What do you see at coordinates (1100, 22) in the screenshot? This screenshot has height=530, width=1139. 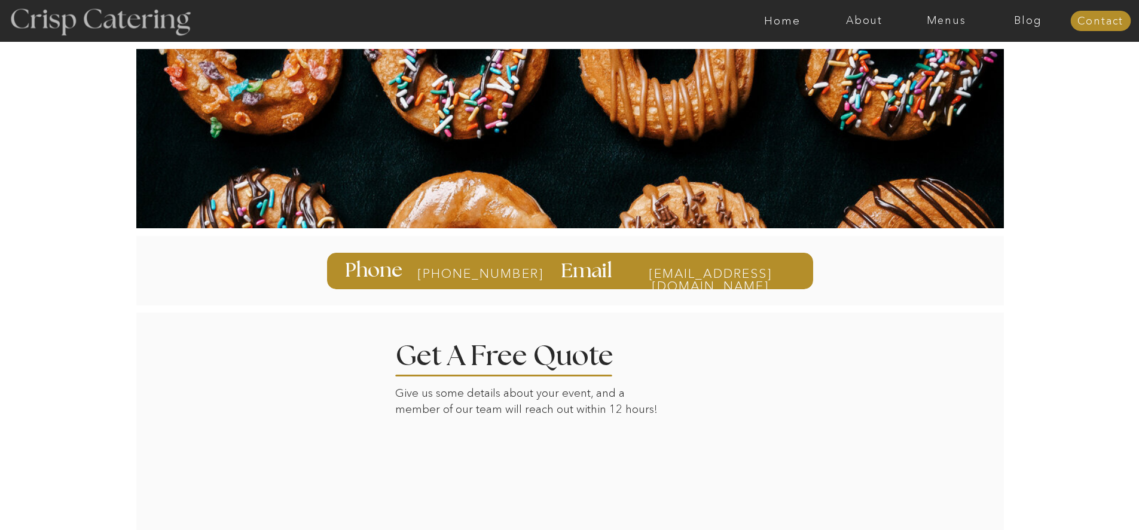 I see `nav: Contact` at bounding box center [1100, 22].